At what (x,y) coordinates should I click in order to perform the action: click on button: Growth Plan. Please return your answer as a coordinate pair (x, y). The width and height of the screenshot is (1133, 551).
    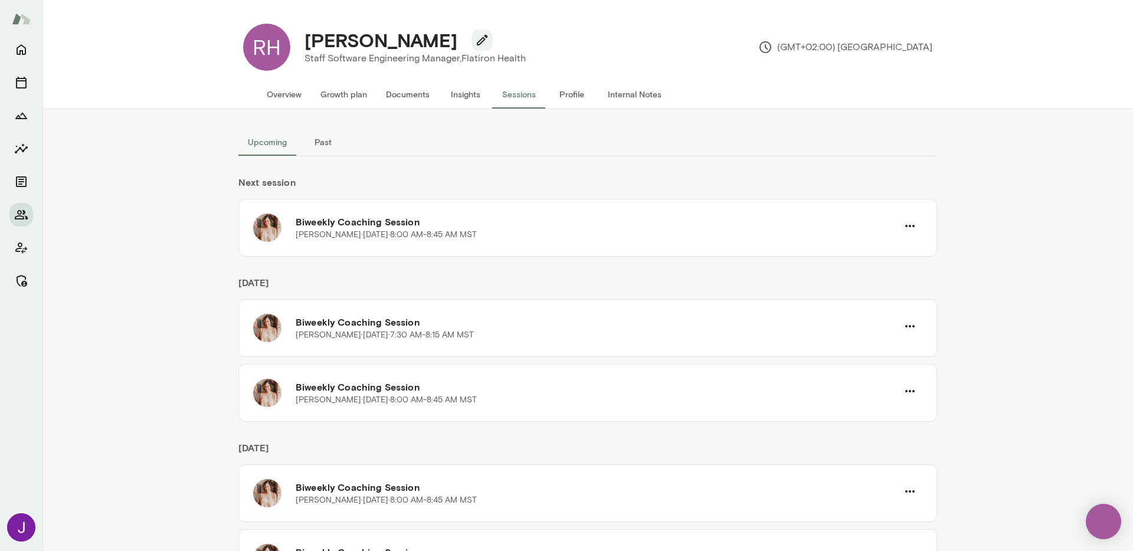
    Looking at the image, I should click on (21, 116).